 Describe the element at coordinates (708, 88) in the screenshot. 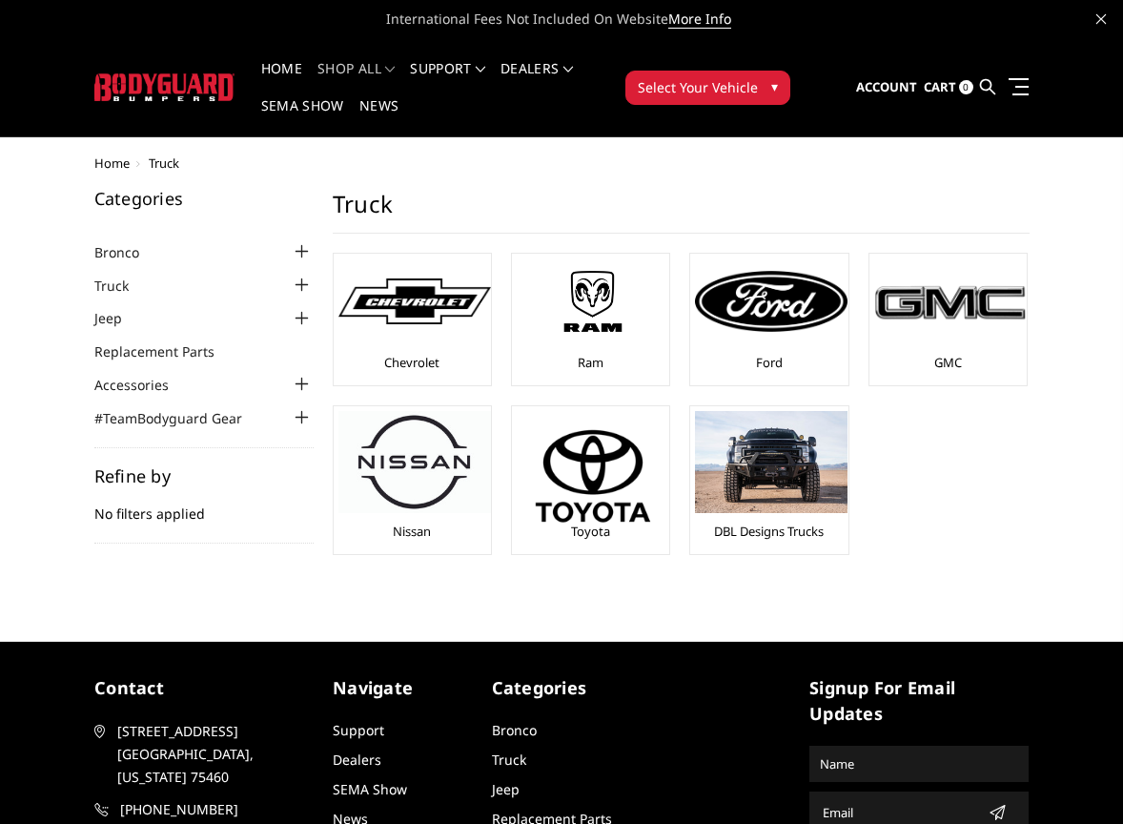

I see `button: Select Your Vehicle` at that location.